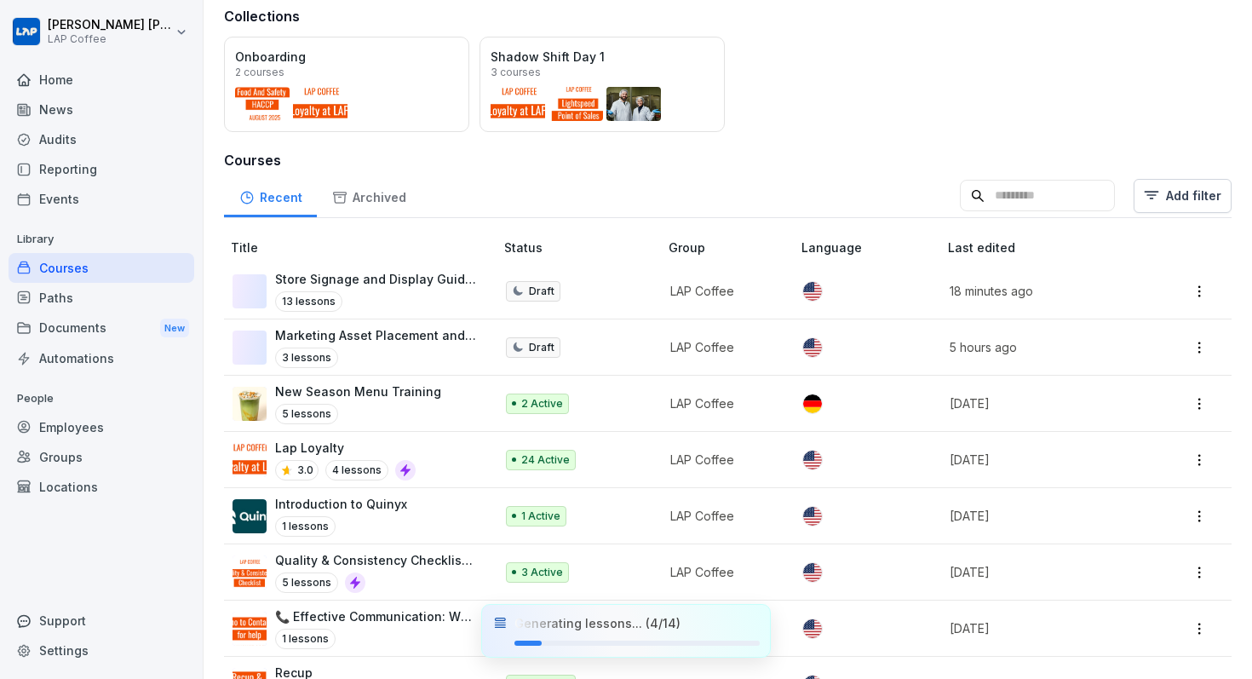 The image size is (1252, 679). I want to click on p: 📞 Effective Communication: Who to Contact for What, so click(376, 616).